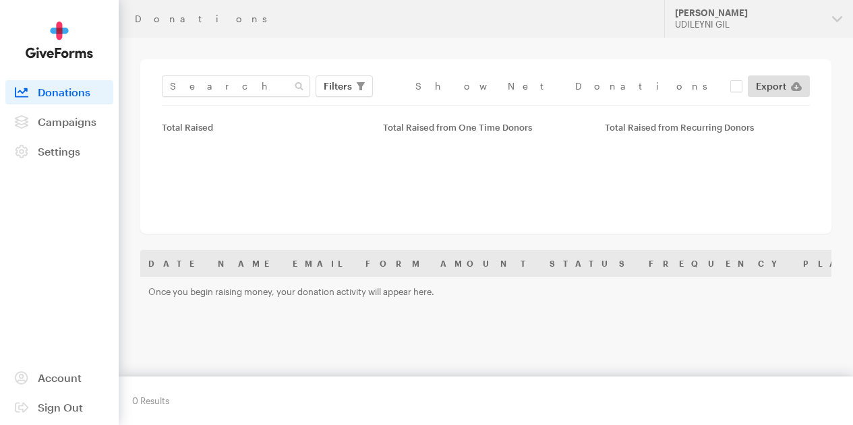 This screenshot has width=853, height=425. What do you see at coordinates (485, 127) in the screenshot?
I see `div: Total Raised from One Time Donors` at bounding box center [485, 127].